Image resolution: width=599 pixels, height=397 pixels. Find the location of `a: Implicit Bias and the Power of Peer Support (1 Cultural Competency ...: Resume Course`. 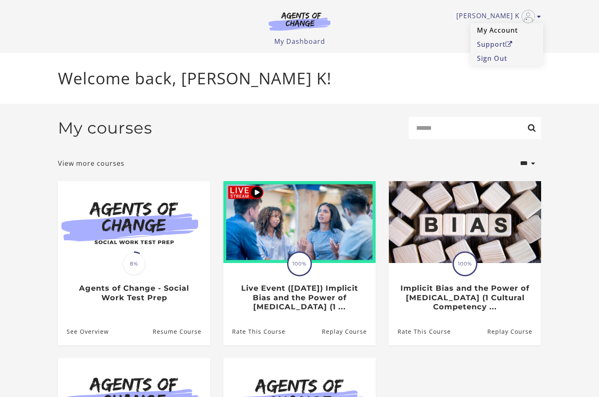

a: Implicit Bias and the Power of Peer Support (1 Cultural Competency ...: Resume Course is located at coordinates (514, 331).